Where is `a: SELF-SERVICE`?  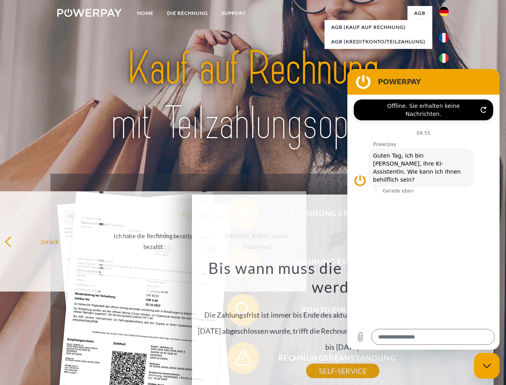 a: SELF-SERVICE is located at coordinates (343, 371).